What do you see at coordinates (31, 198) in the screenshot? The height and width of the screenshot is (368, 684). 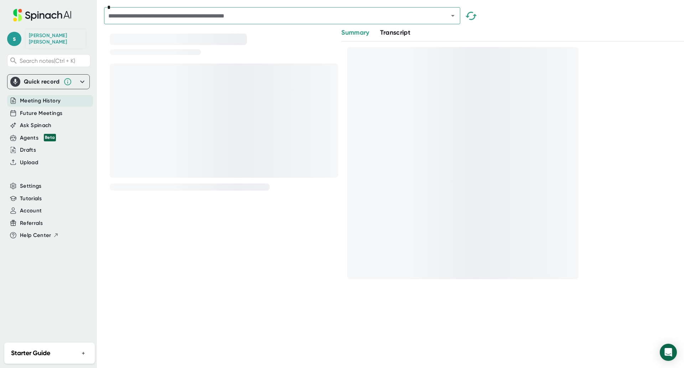 I see `button: Tutorials` at bounding box center [31, 198].